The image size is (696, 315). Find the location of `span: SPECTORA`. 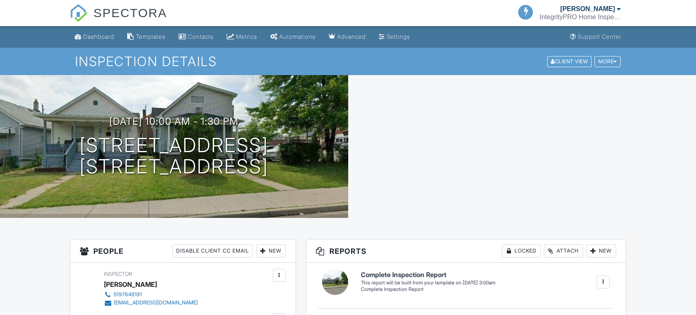

span: SPECTORA is located at coordinates (130, 13).